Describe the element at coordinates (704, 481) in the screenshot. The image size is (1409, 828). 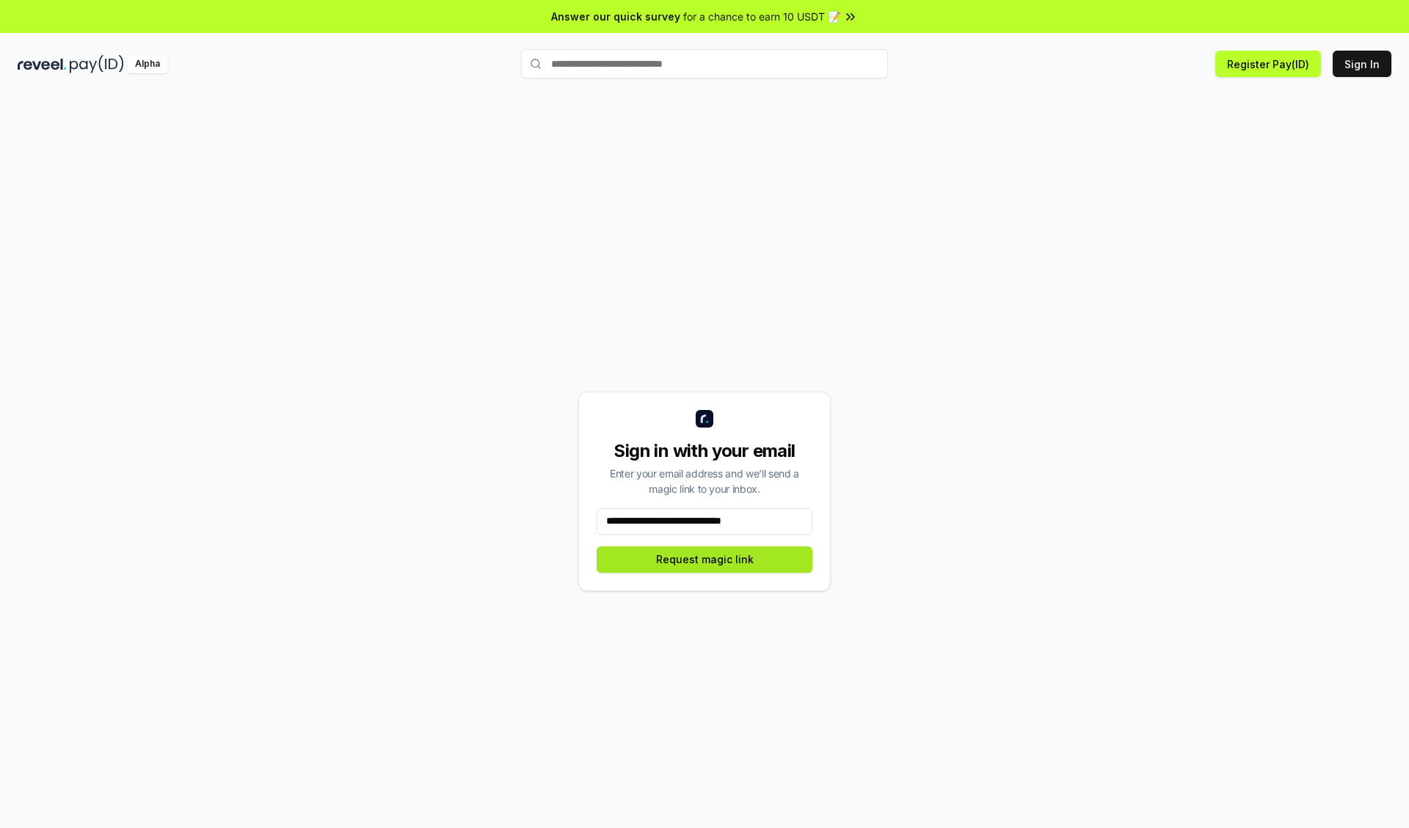
I see `div: Enter your email address and we’ll send a magic link to your inbox.` at that location.